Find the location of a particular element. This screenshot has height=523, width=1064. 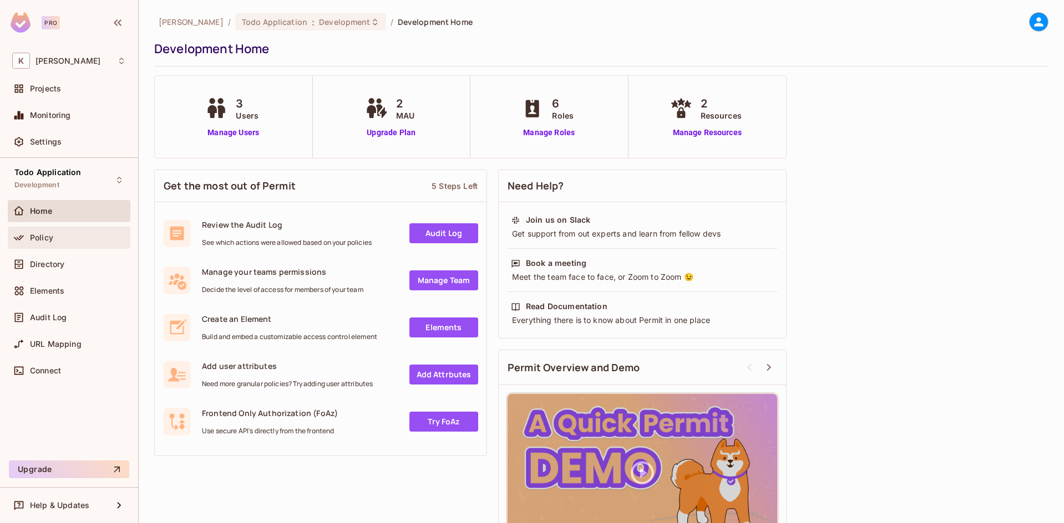

span: K is located at coordinates (21, 60).